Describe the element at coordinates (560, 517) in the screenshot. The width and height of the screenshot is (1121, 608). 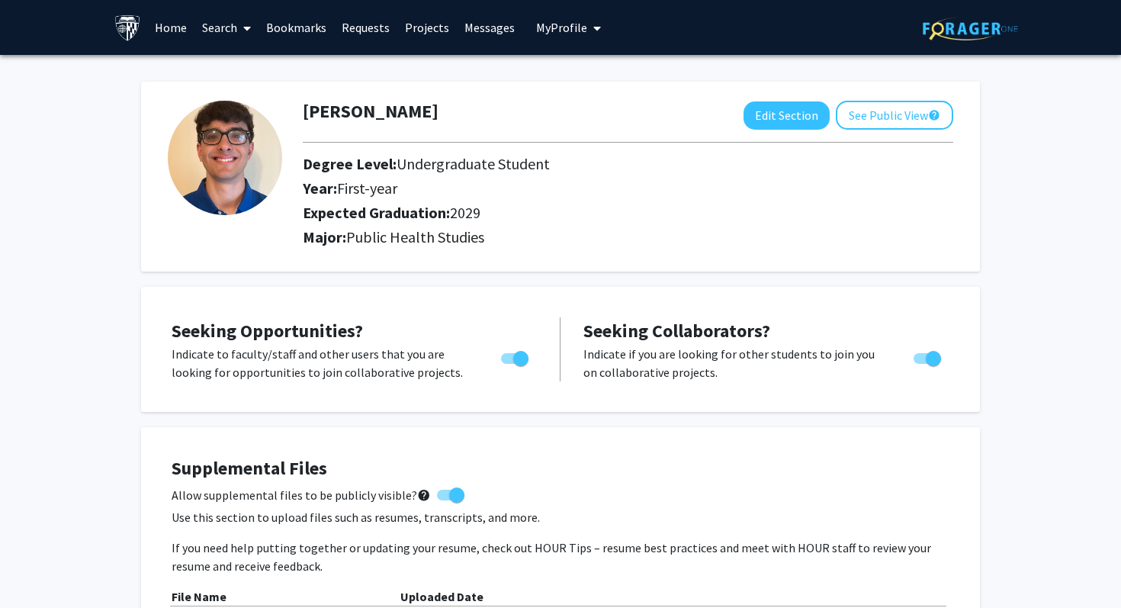
I see `p: Use this section to upload files such as resumes, transcripts, and more.` at that location.